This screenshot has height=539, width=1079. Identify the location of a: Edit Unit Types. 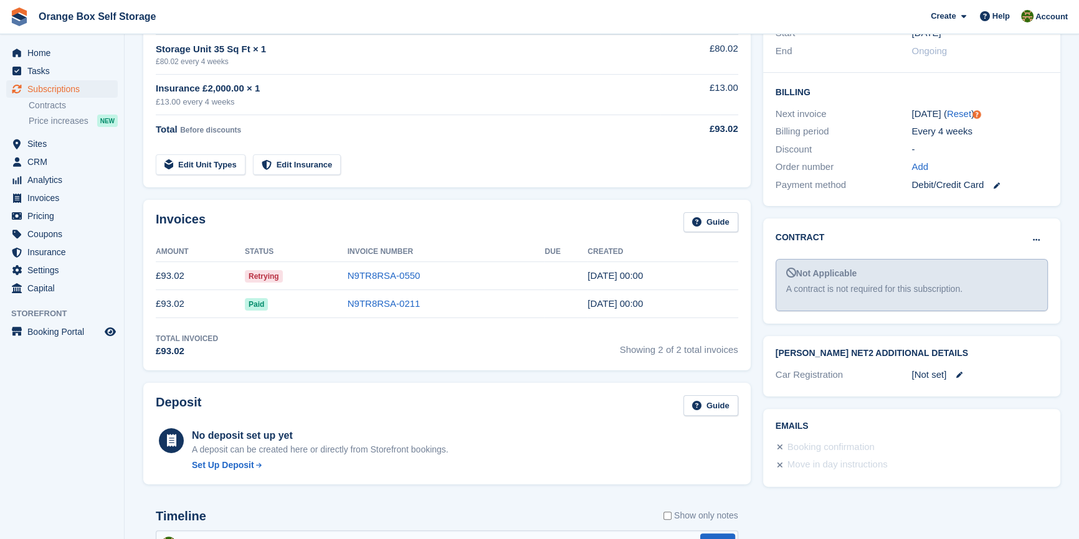
(201, 164).